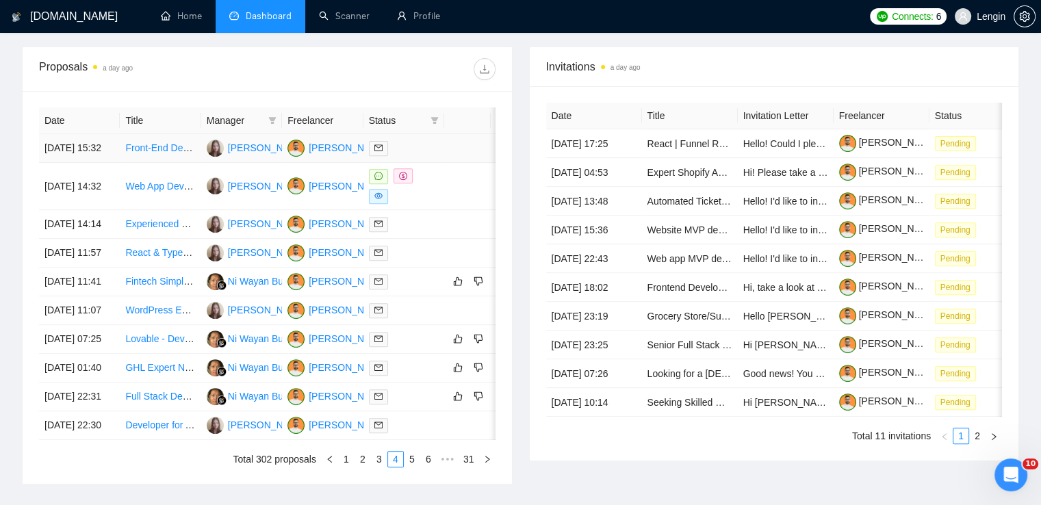  What do you see at coordinates (239, 253) in the screenshot?
I see `a: React & TypeScript Developer for Cross-Platform App` at bounding box center [239, 253].